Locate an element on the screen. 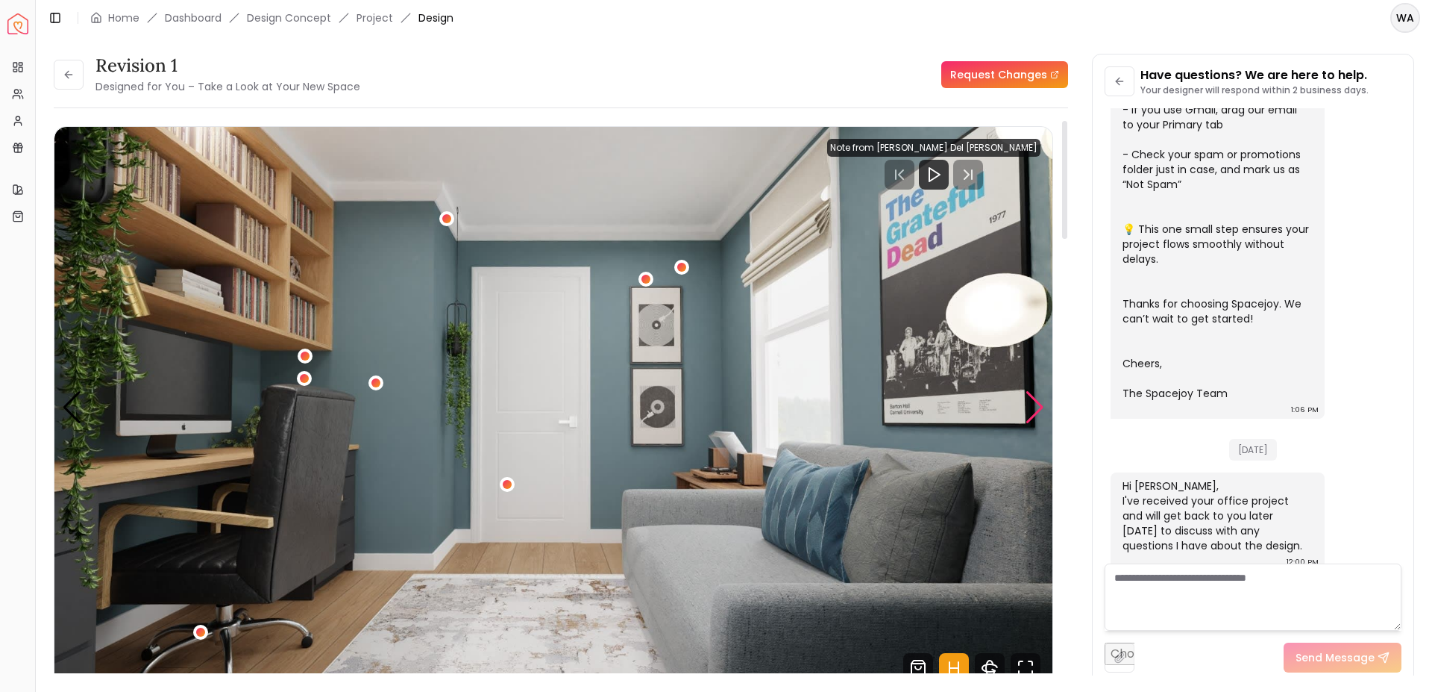 The image size is (1432, 692). a: Dashboard is located at coordinates (193, 18).